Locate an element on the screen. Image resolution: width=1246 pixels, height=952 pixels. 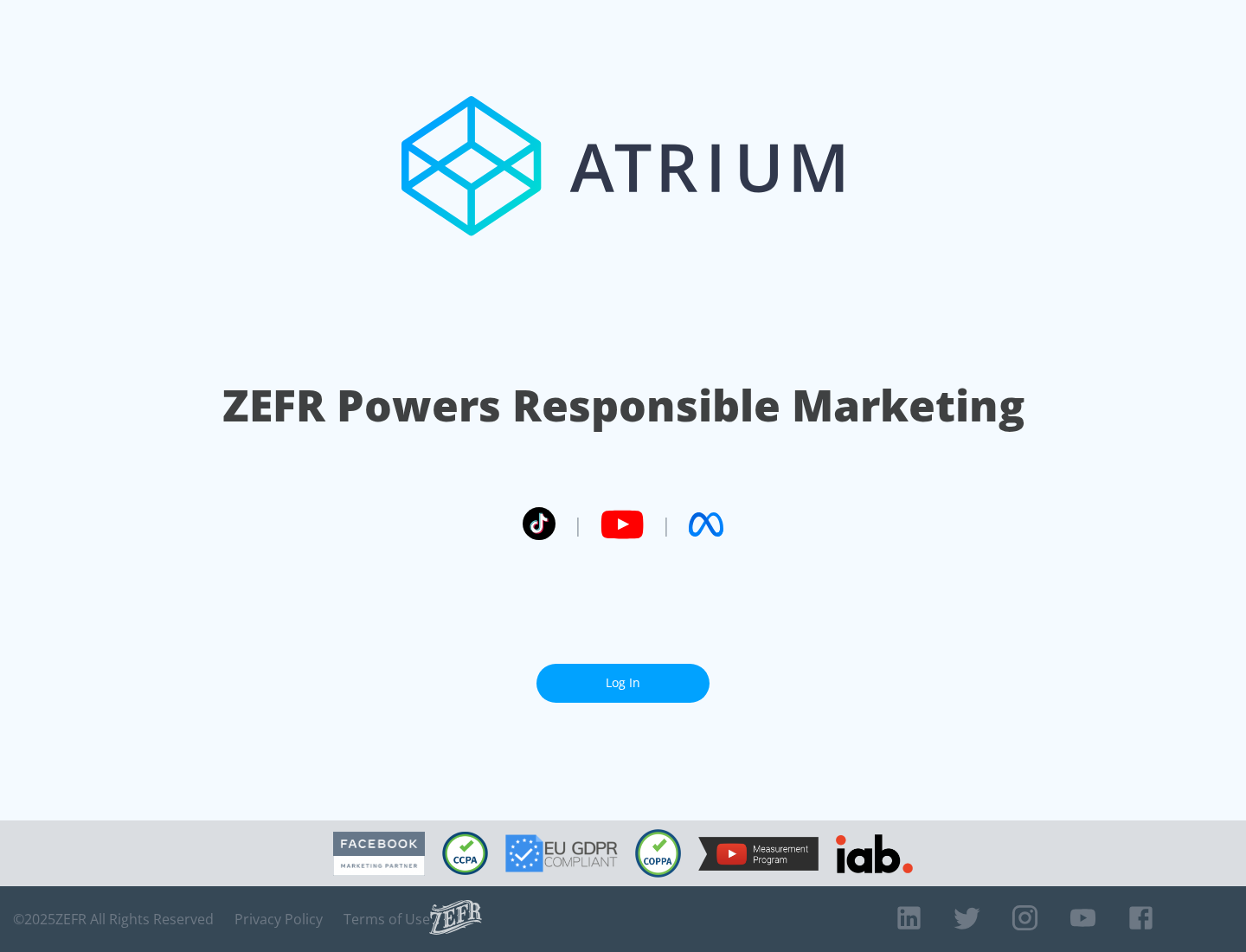
h1: ZEFR Powers Responsible Marketing is located at coordinates (623, 405).